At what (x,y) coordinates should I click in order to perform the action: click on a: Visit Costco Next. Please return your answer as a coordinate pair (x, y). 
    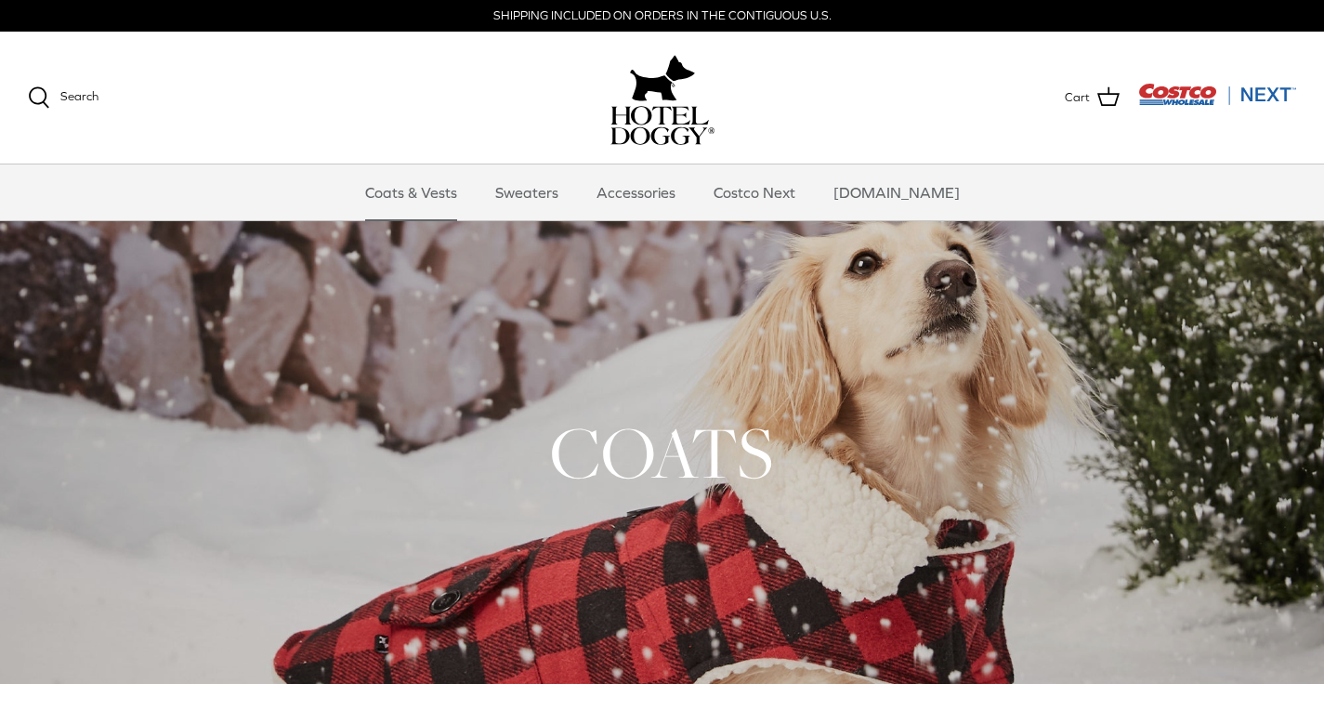
    Looking at the image, I should click on (1218, 101).